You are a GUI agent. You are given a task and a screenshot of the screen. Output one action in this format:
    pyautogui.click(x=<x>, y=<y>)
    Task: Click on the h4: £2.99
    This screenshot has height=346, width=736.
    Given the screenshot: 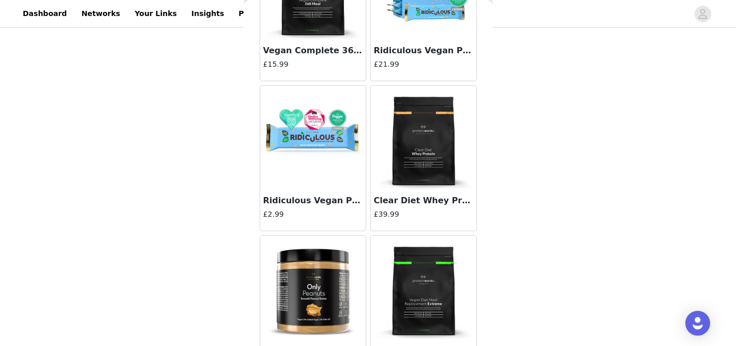 What is the action you would take?
    pyautogui.click(x=313, y=214)
    